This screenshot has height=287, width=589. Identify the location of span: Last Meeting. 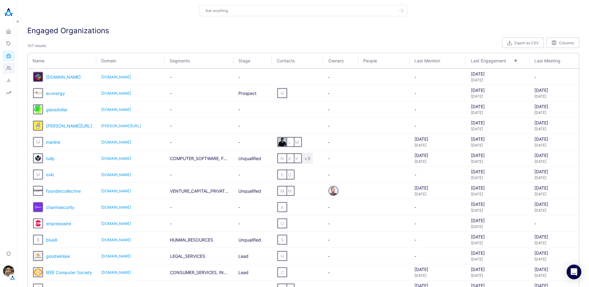
(552, 60).